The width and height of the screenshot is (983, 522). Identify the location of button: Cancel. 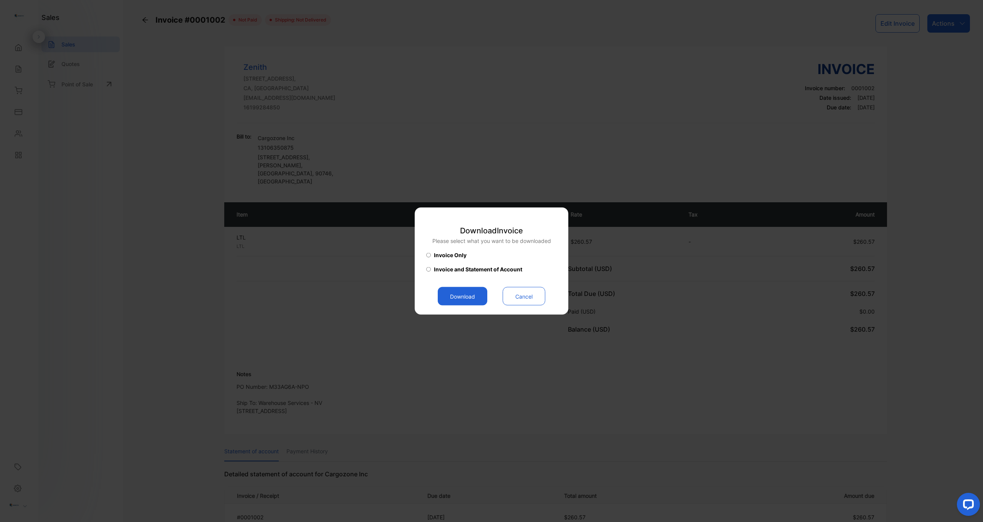
(524, 296).